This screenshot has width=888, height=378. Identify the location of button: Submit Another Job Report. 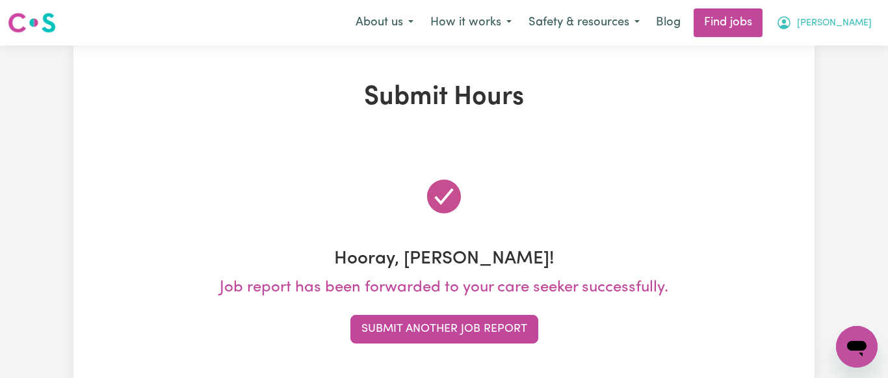
(444, 329).